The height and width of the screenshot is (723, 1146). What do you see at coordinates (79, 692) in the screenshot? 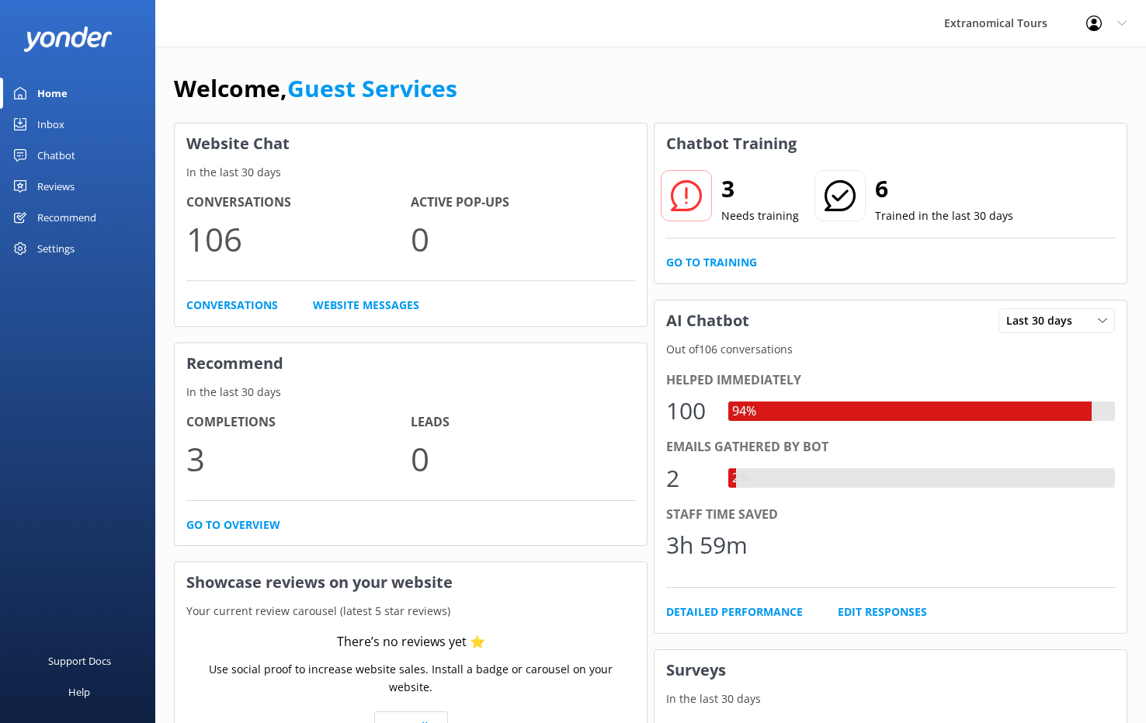
I see `div: Help` at bounding box center [79, 692].